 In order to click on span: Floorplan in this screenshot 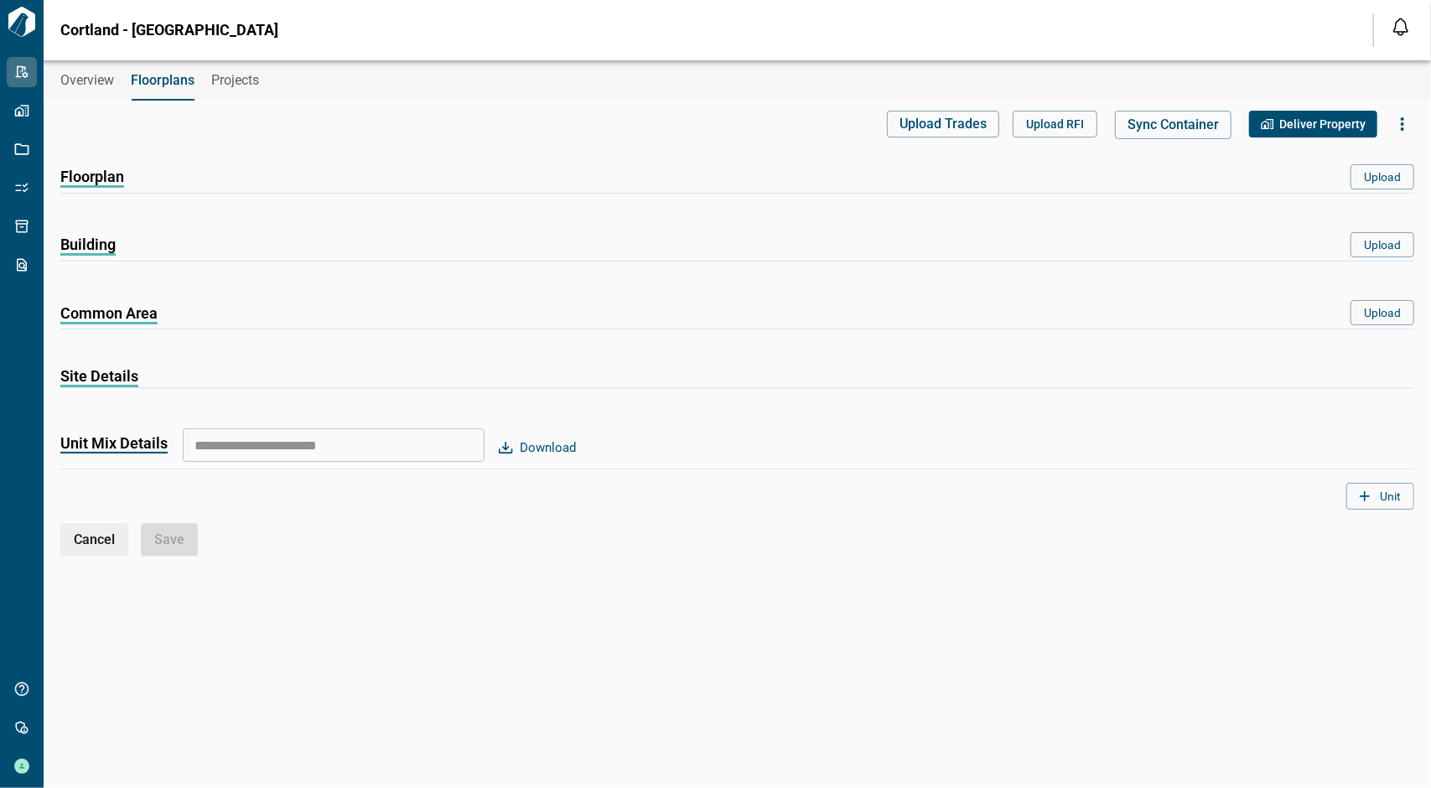, I will do `click(92, 178)`.